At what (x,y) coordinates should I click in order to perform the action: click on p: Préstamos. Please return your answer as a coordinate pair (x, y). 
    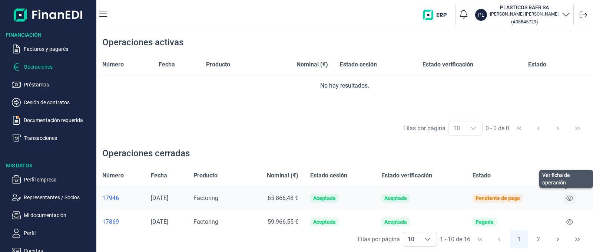
    Looking at the image, I should click on (59, 84).